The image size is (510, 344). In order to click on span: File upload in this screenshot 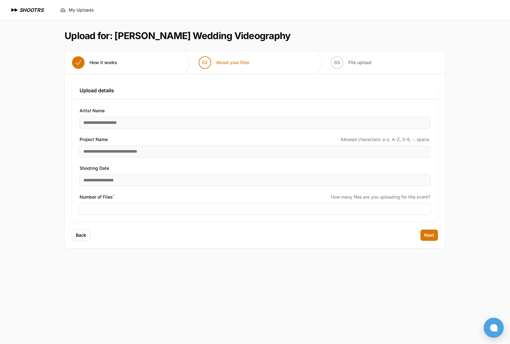, I will do `click(360, 63)`.